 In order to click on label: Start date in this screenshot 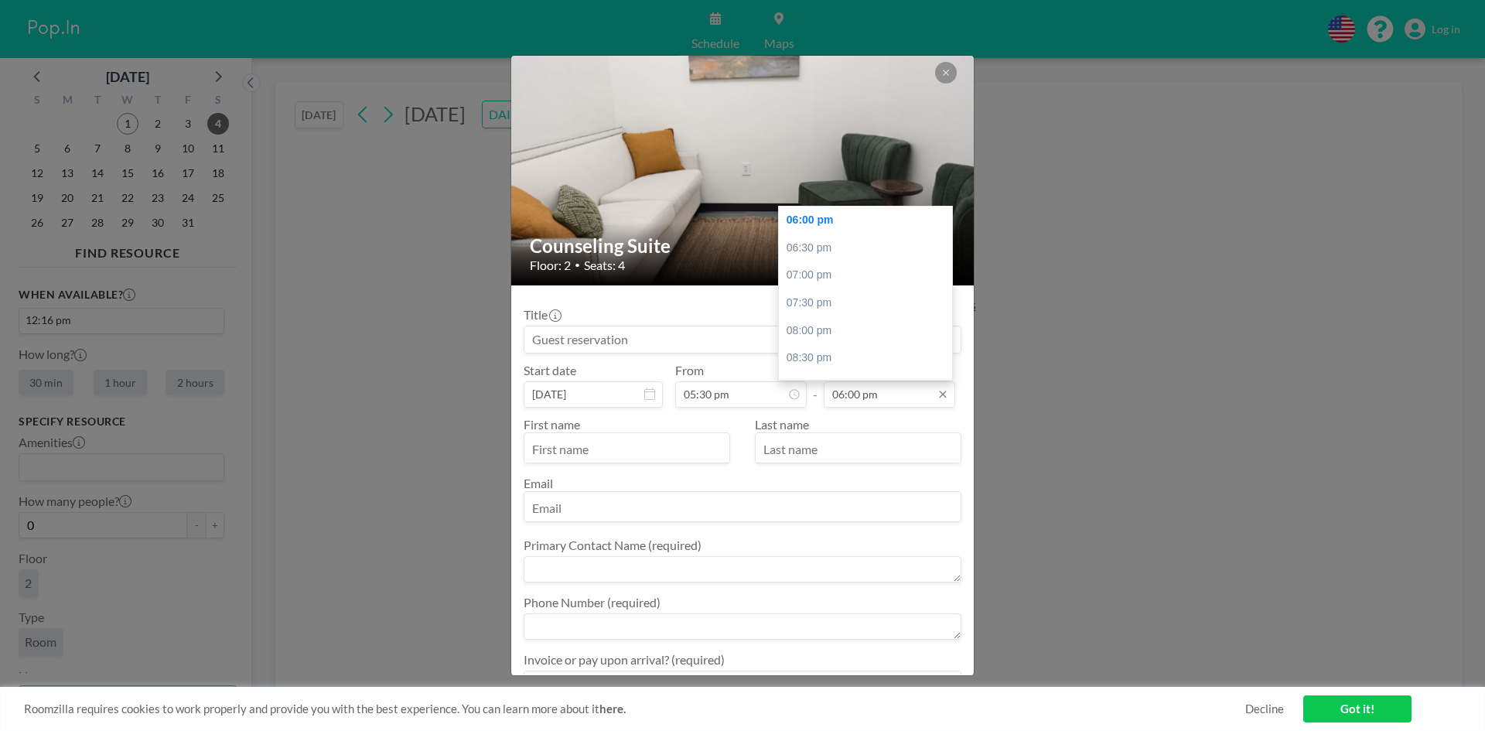, I will do `click(550, 371)`.